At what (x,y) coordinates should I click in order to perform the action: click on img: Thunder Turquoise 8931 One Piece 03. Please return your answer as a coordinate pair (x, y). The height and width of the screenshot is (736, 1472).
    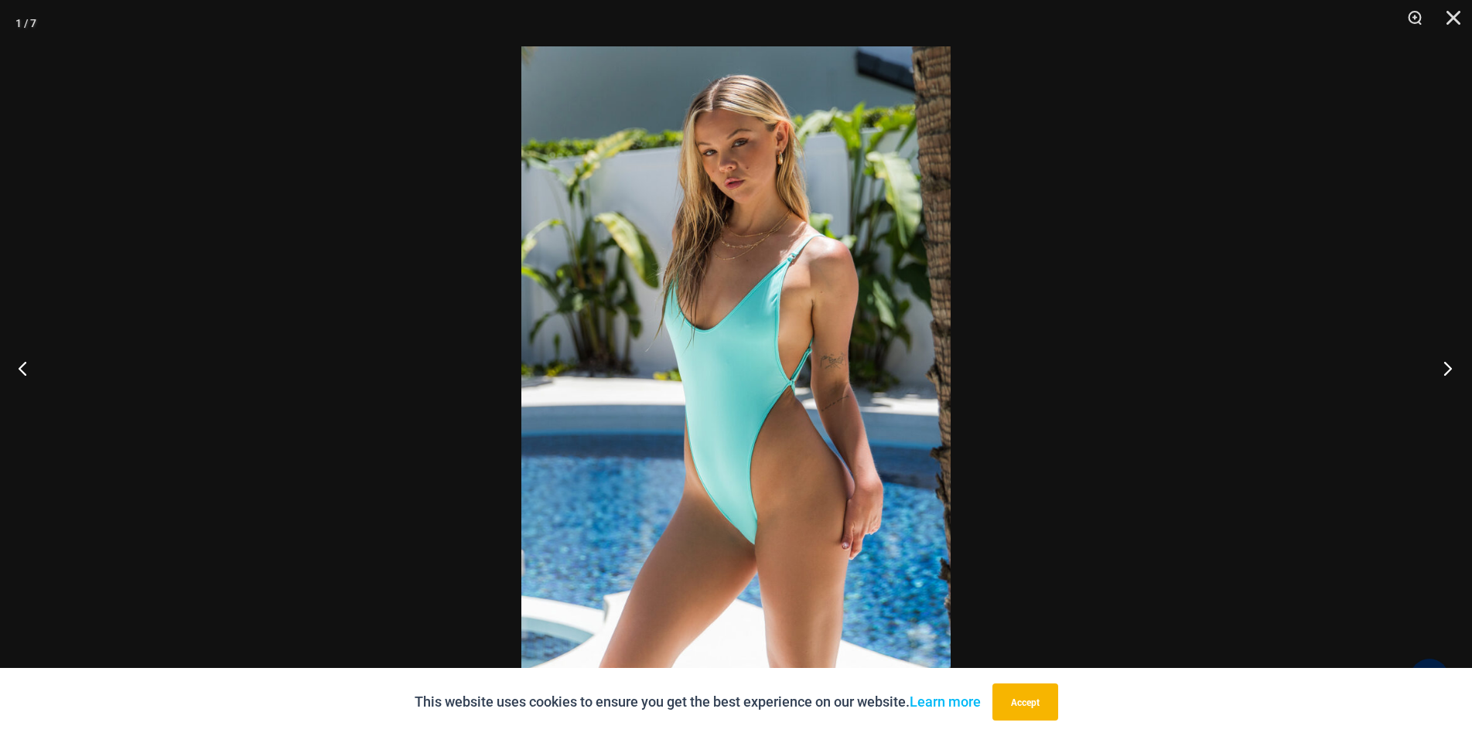
    Looking at the image, I should click on (735, 368).